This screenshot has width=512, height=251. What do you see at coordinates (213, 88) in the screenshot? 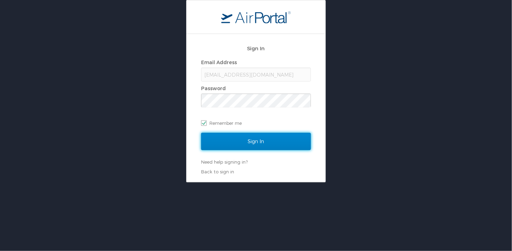
I see `label: Password` at bounding box center [213, 88].